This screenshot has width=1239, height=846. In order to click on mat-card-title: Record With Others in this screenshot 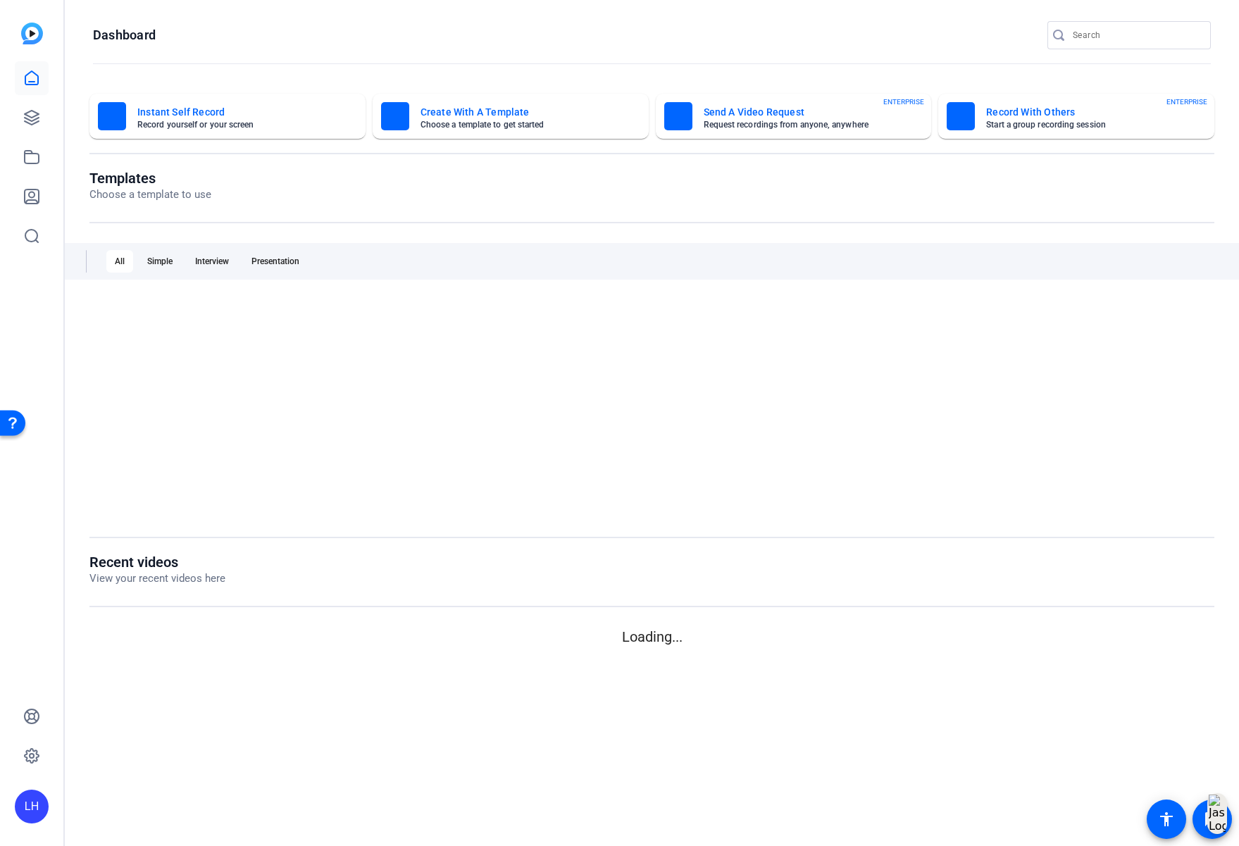, I will do `click(1085, 112)`.